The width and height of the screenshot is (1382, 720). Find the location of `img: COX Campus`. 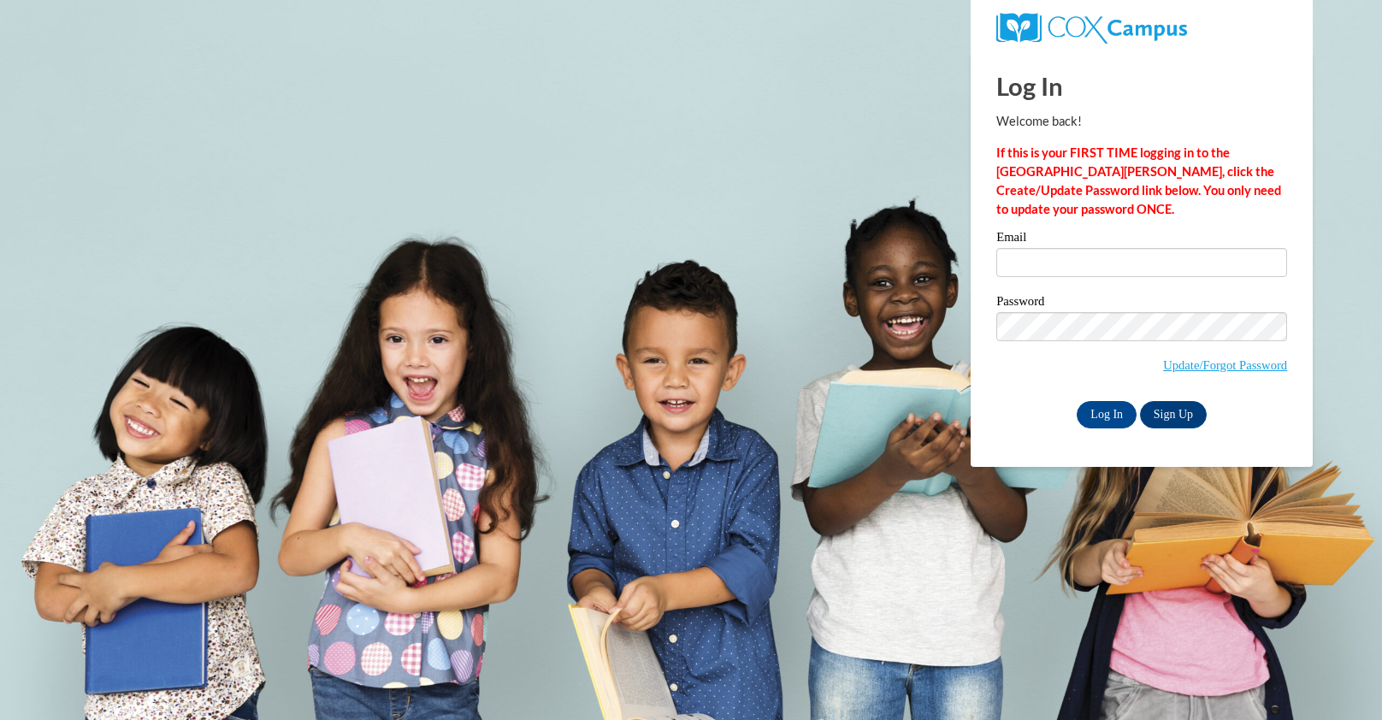

img: COX Campus is located at coordinates (1091, 28).